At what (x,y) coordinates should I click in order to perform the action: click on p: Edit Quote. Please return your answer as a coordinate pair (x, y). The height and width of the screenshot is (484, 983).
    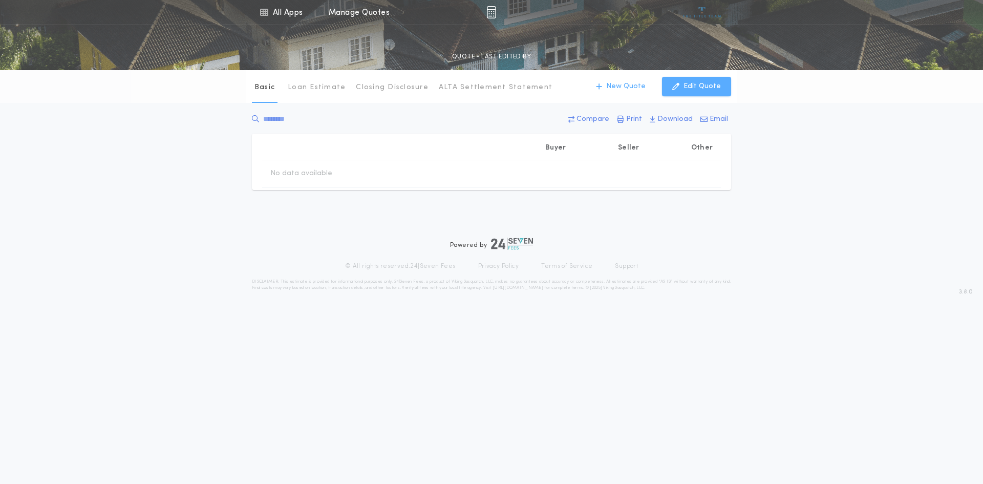
    Looking at the image, I should click on (702, 87).